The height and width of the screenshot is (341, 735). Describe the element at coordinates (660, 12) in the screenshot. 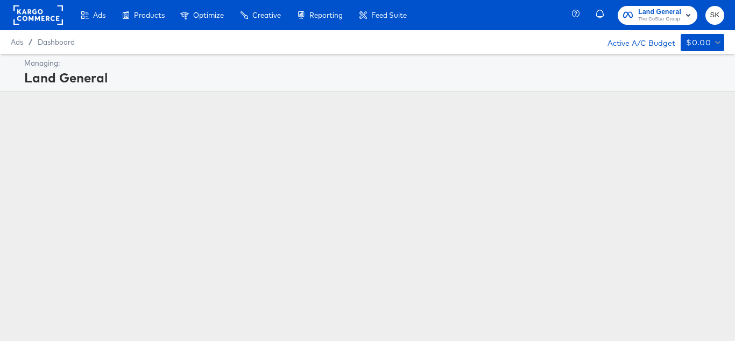

I see `span: Land General` at that location.